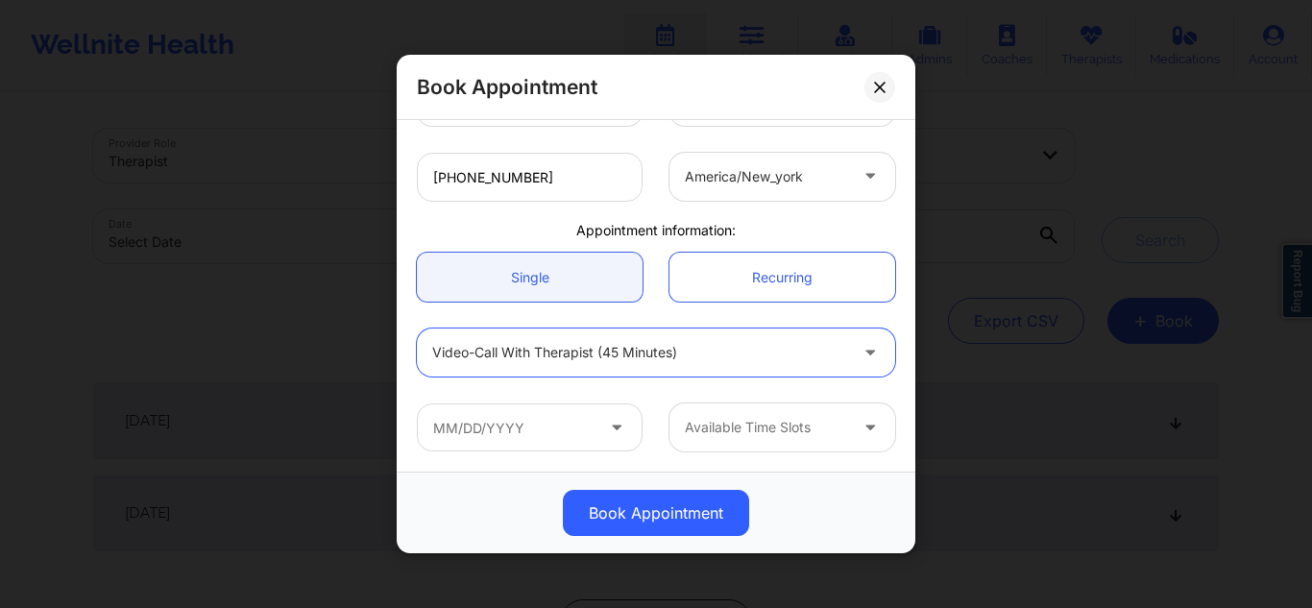 This screenshot has height=608, width=1312. What do you see at coordinates (656, 513) in the screenshot?
I see `button: Book Appointment` at bounding box center [656, 513].